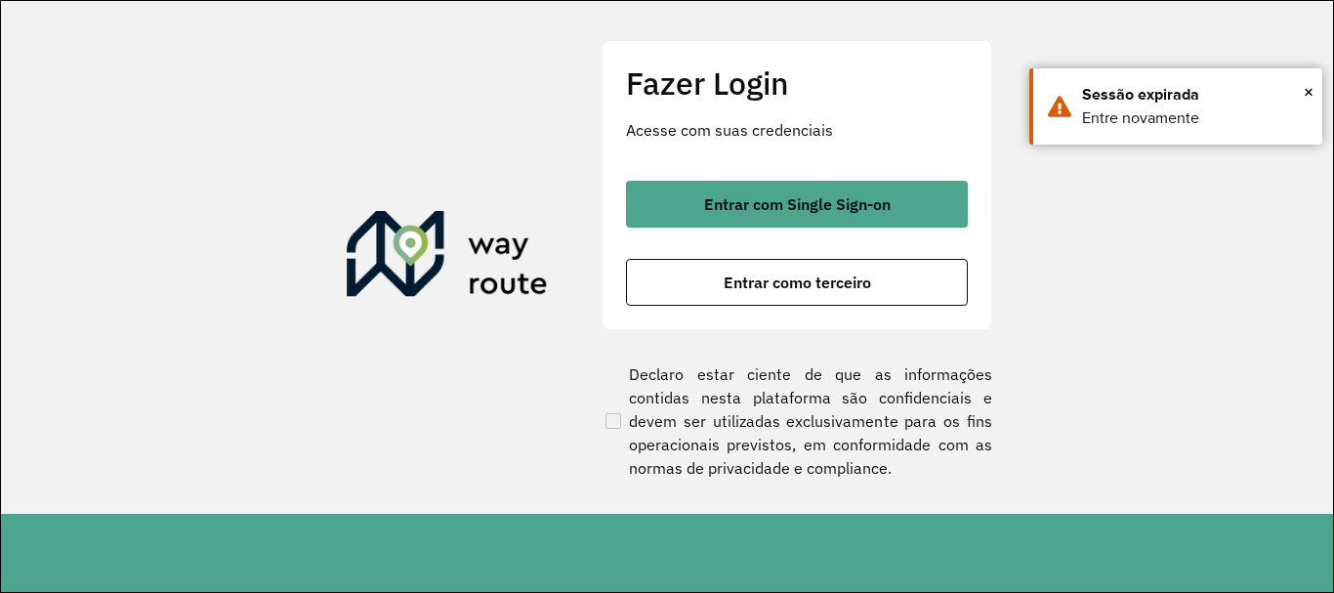  What do you see at coordinates (797, 282) in the screenshot?
I see `span: Entrar como terceiro` at bounding box center [797, 282].